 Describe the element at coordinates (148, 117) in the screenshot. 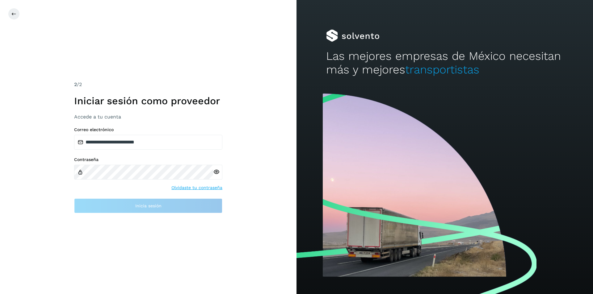

I see `h3: Accede a tu cuenta` at that location.